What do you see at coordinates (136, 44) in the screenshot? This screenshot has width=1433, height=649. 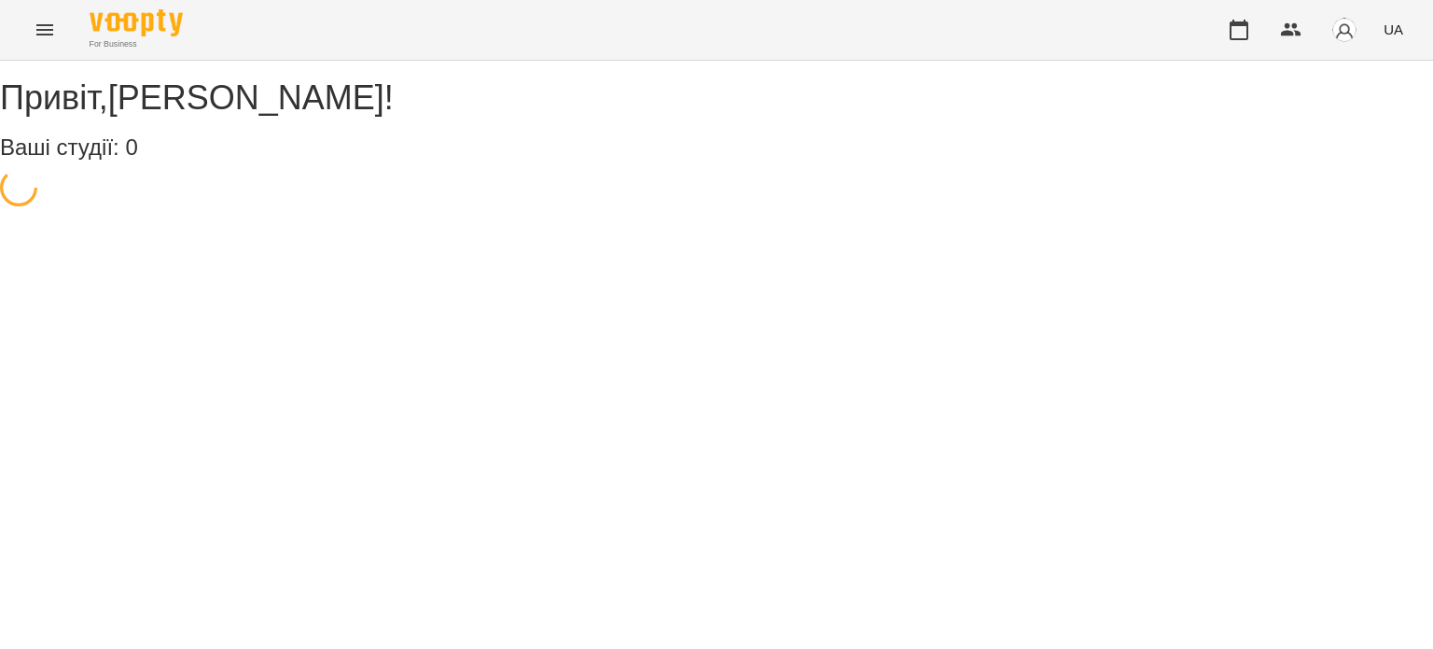 I see `span: For Business` at bounding box center [136, 44].